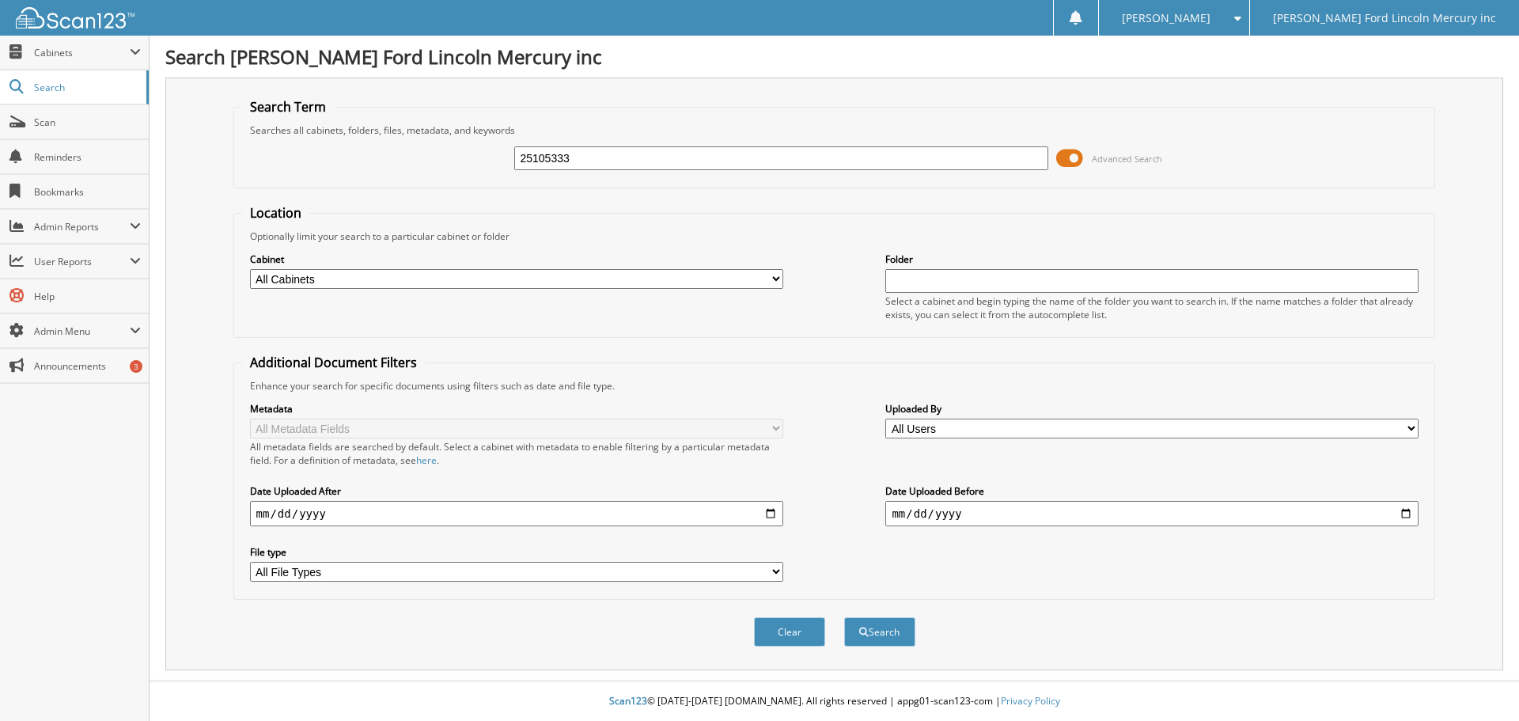  I want to click on span: Cabinets, so click(82, 52).